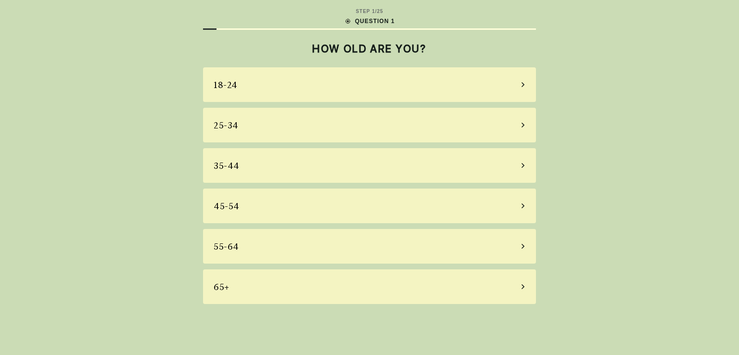 Image resolution: width=739 pixels, height=355 pixels. Describe the element at coordinates (369, 11) in the screenshot. I see `div: STEP 1 / 25` at that location.